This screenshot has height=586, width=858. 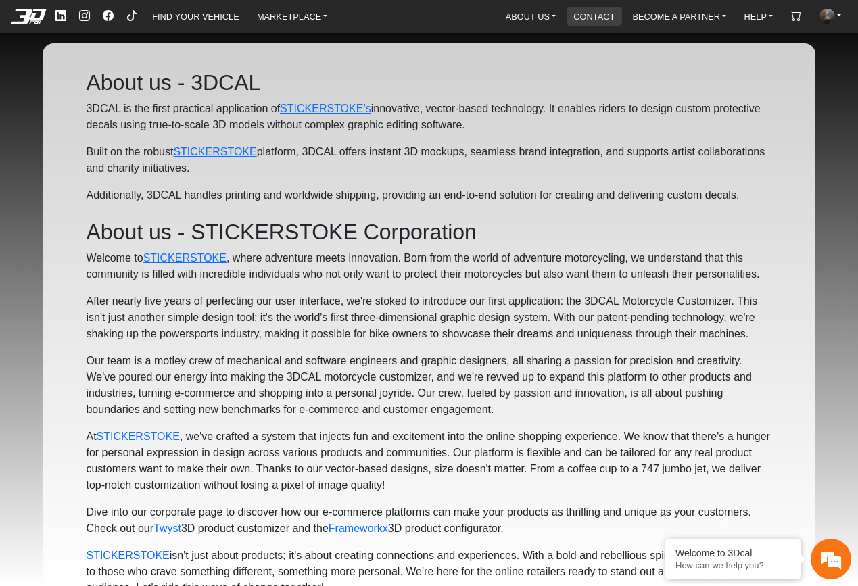 What do you see at coordinates (429, 318) in the screenshot?
I see `p: After nearly five years of perfecting our user interface, we're stoked to introduce our first app...` at bounding box center [429, 318].